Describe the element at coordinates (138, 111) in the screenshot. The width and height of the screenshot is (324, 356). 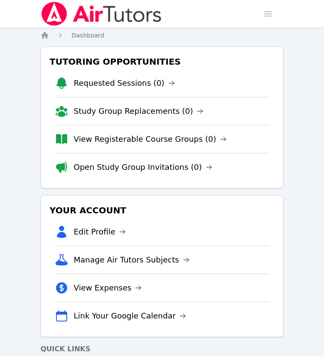
I see `a: Study Group Replacements (0)` at that location.